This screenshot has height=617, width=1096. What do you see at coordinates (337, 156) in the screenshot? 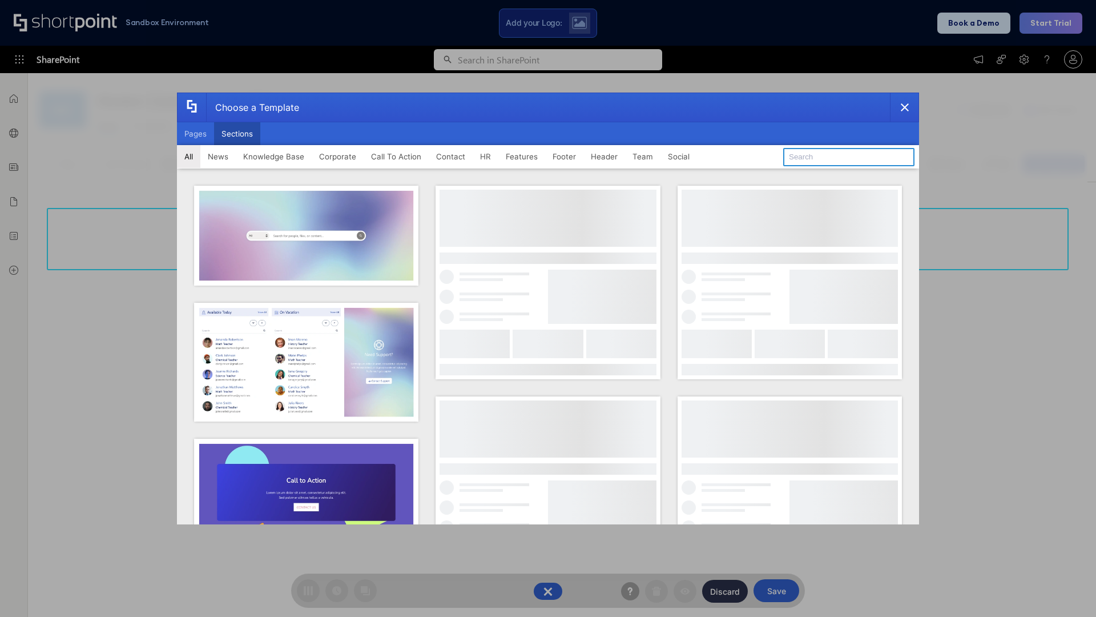
I see `button: Corporate` at bounding box center [337, 156].